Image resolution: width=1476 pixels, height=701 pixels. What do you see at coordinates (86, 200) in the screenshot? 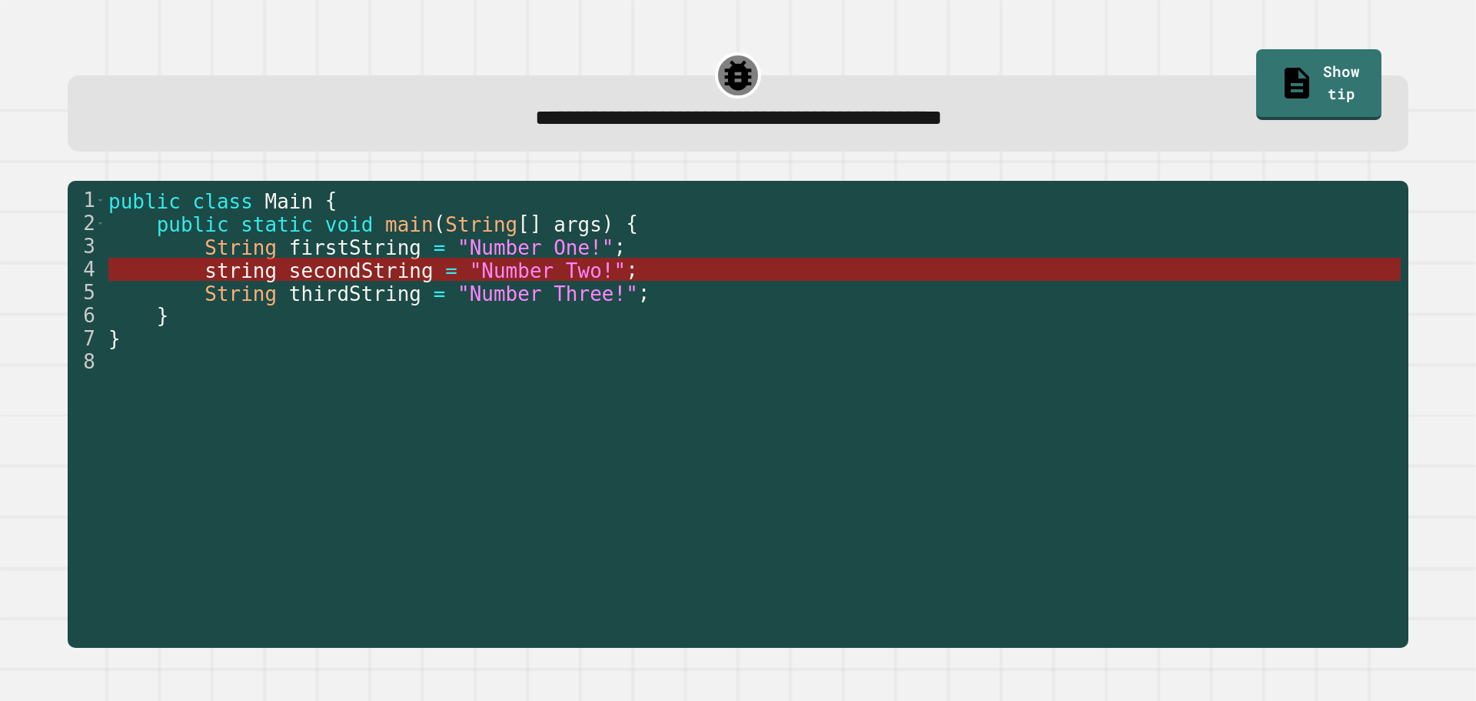
I see `div: 1` at bounding box center [86, 200].